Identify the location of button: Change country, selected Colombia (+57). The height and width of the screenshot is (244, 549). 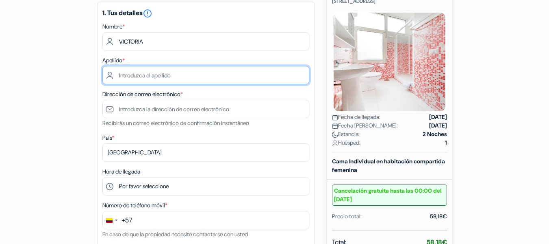
(117, 220).